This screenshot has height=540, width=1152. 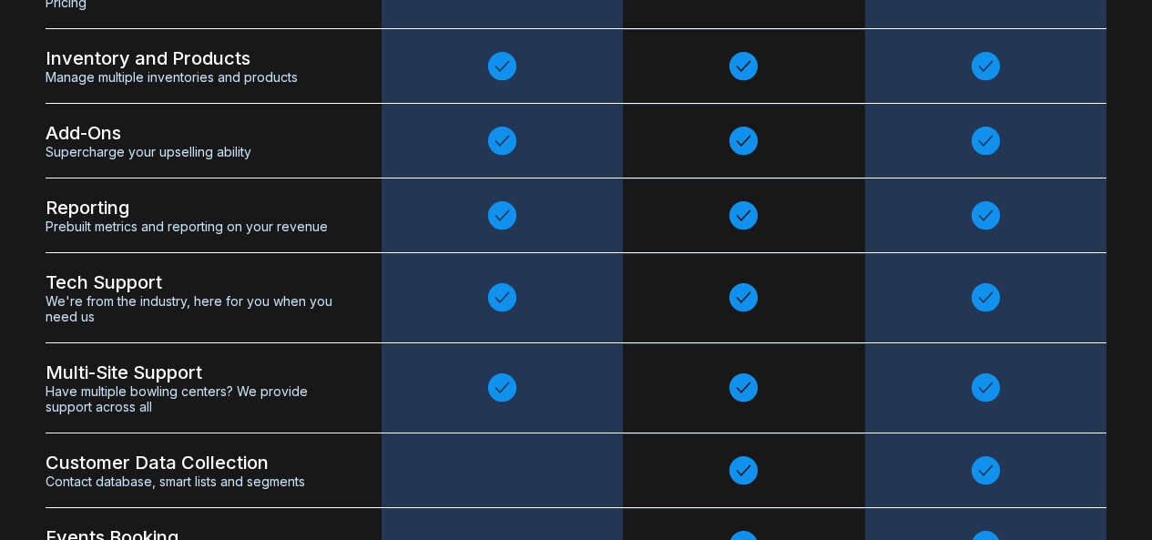 What do you see at coordinates (190, 58) in the screenshot?
I see `span: Inventory and Products` at bounding box center [190, 58].